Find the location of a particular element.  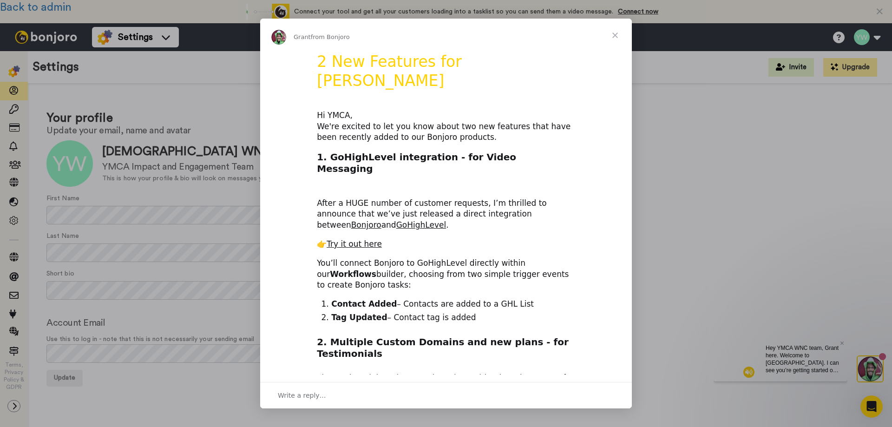

b: Tag Updated is located at coordinates (359, 317).